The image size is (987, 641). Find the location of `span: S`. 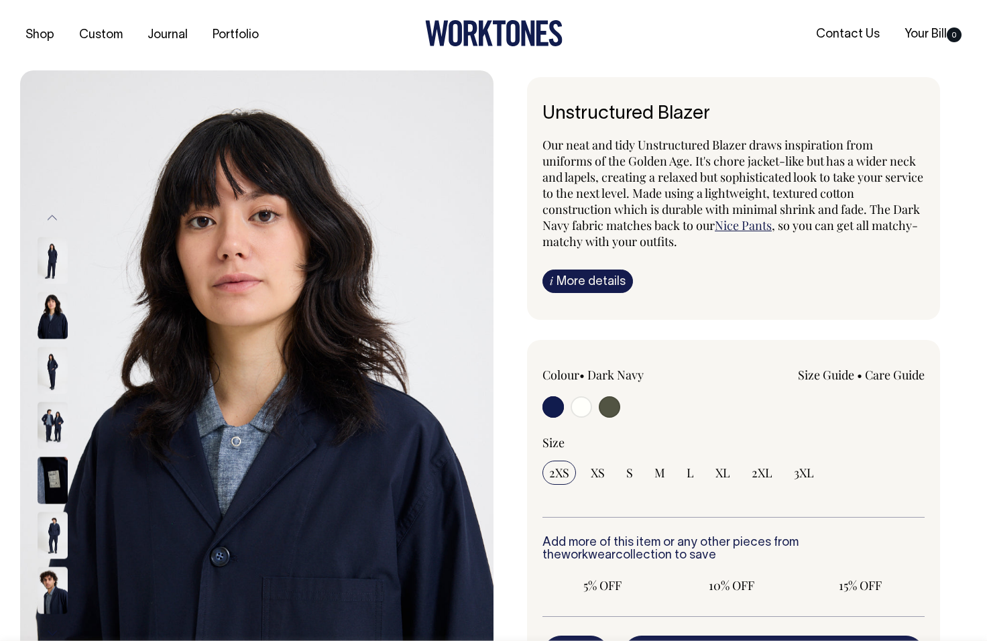

span: S is located at coordinates (630, 473).